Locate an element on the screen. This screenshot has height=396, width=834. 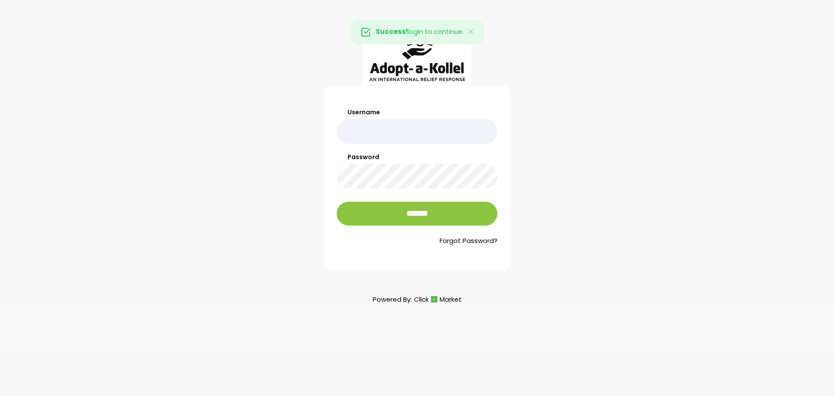
p: Powered By: is located at coordinates (417, 299).